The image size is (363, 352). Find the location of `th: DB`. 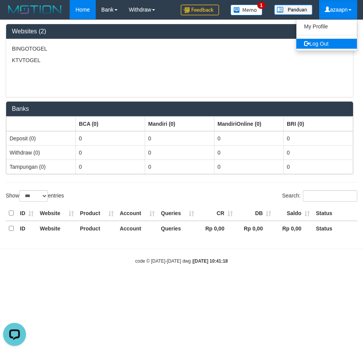

th: DB is located at coordinates (255, 213).